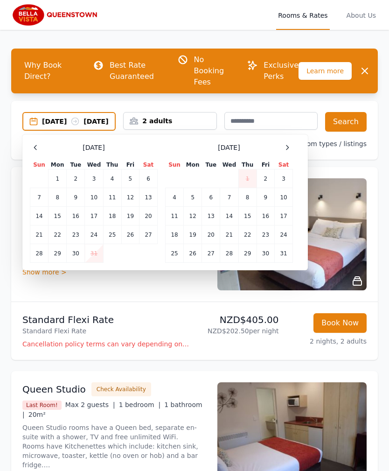  Describe the element at coordinates (211, 165) in the screenshot. I see `th: Tue` at that location.